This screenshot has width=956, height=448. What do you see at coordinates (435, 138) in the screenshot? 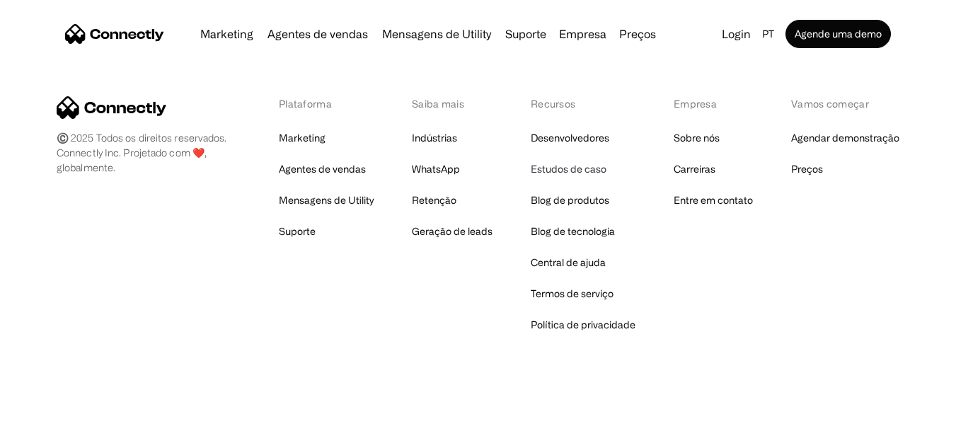
I see `a: Indústrias` at bounding box center [435, 138].